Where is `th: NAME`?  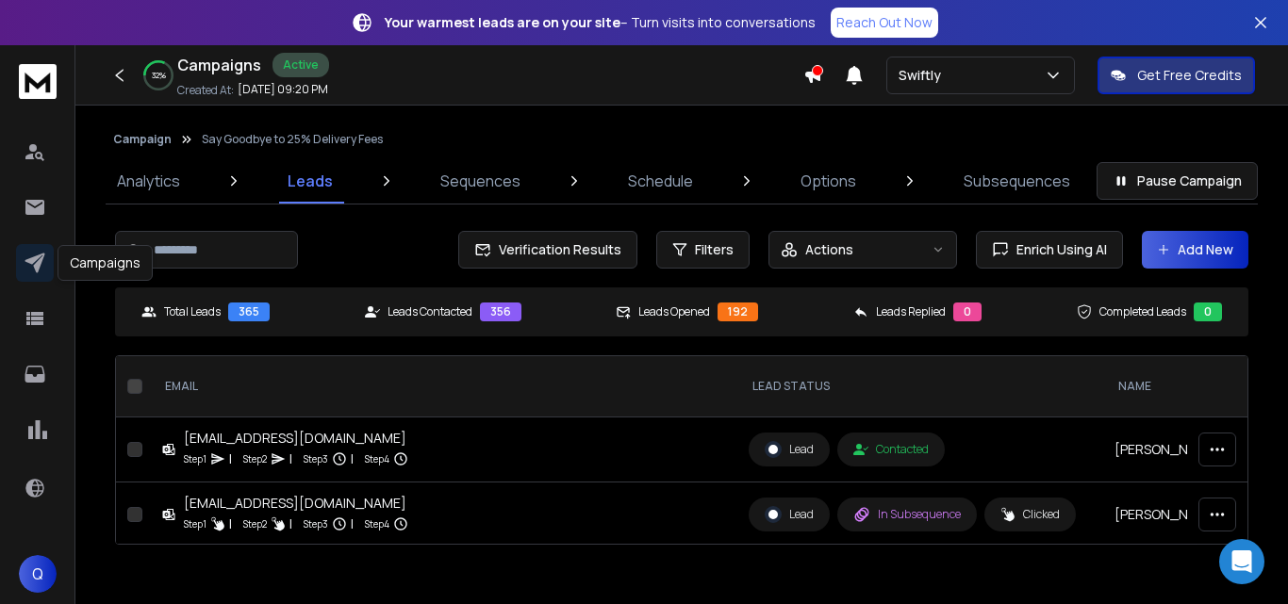 th: NAME is located at coordinates (1167, 387).